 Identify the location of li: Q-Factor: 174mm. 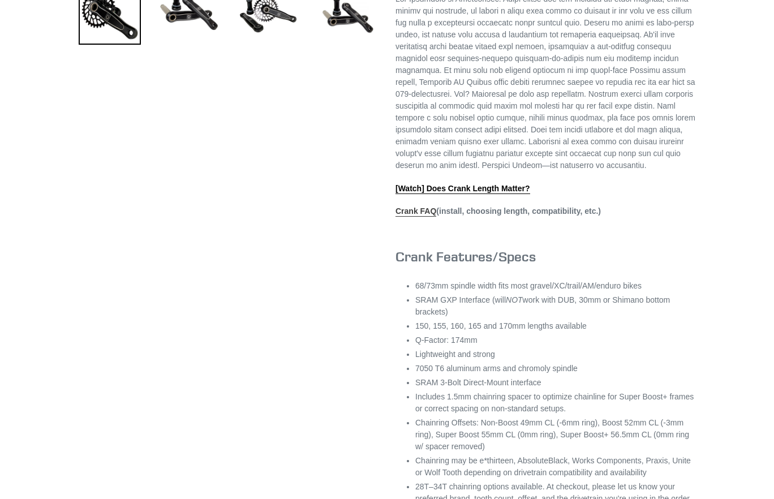
(555, 340).